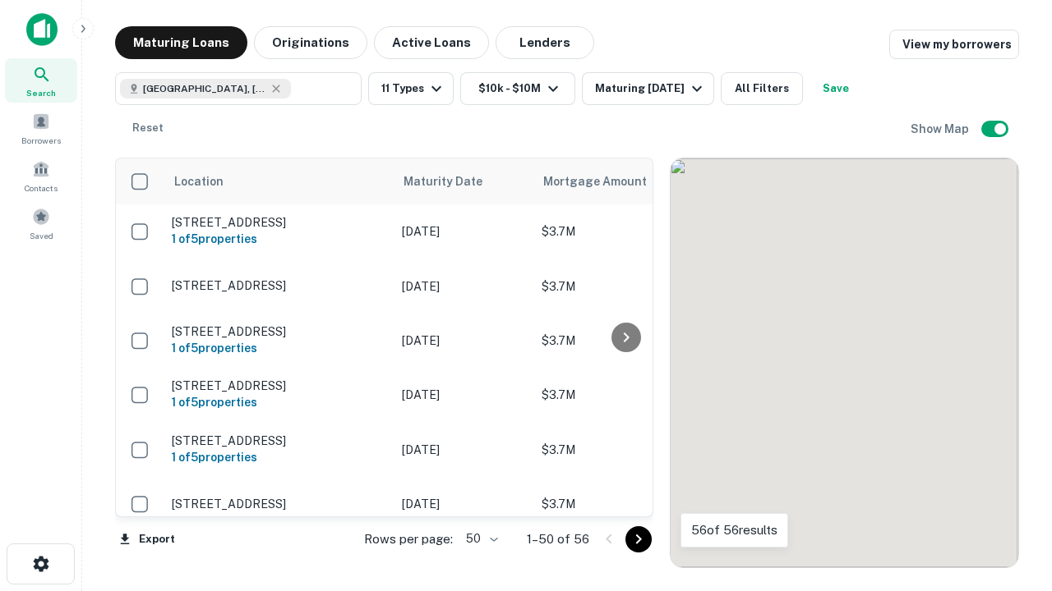 Image resolution: width=1052 pixels, height=591 pixels. I want to click on span: Mortgage Amount, so click(605, 182).